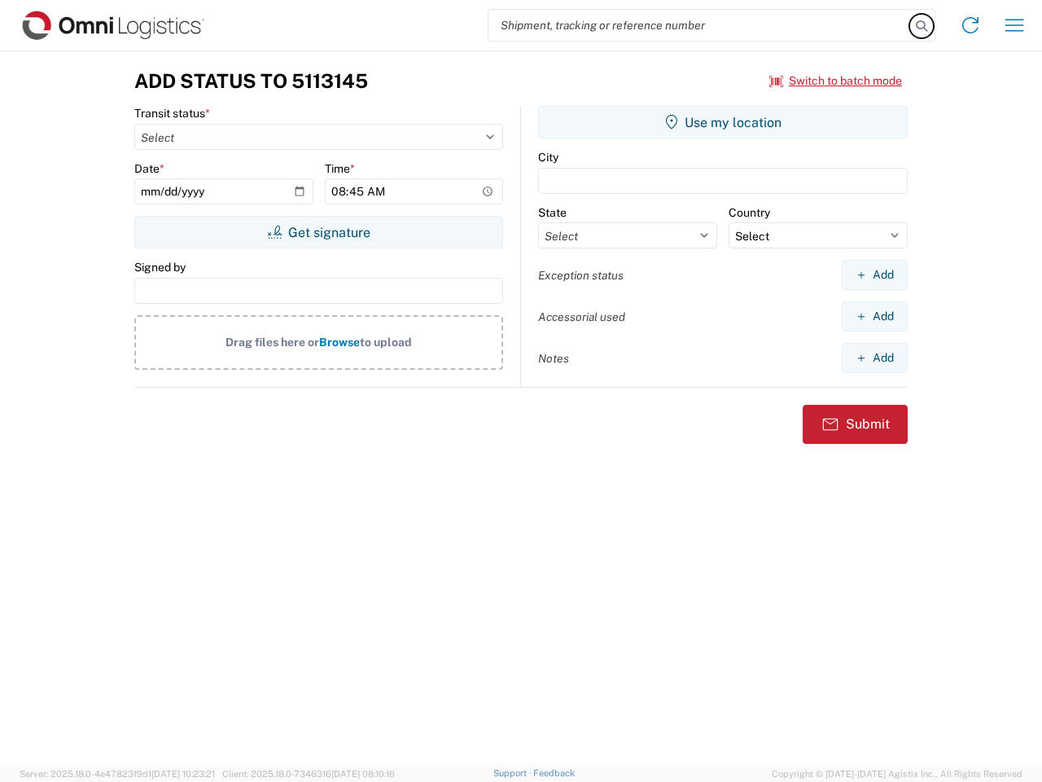  I want to click on label: Notes, so click(554, 358).